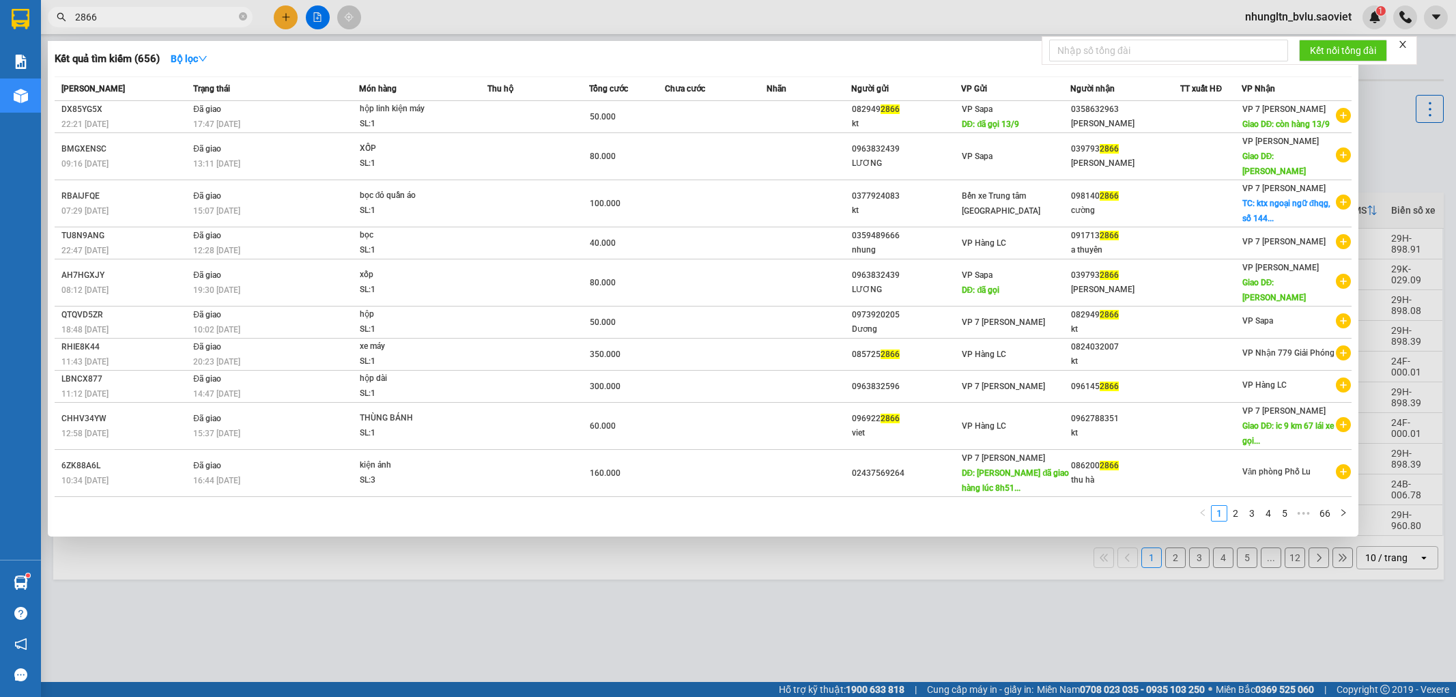  I want to click on li: 5, so click(1285, 513).